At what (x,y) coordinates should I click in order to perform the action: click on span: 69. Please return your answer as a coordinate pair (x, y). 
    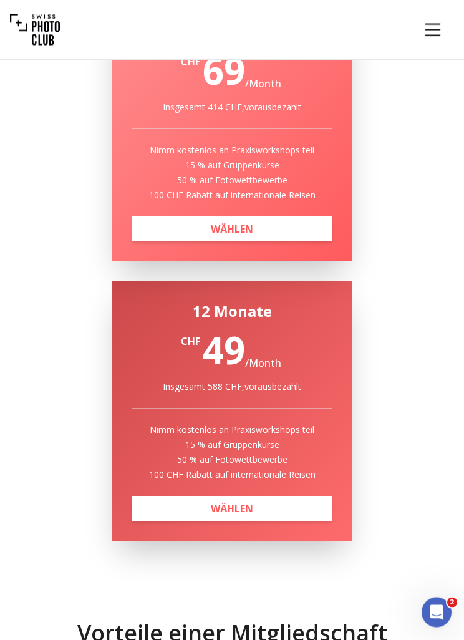
    Looking at the image, I should click on (224, 71).